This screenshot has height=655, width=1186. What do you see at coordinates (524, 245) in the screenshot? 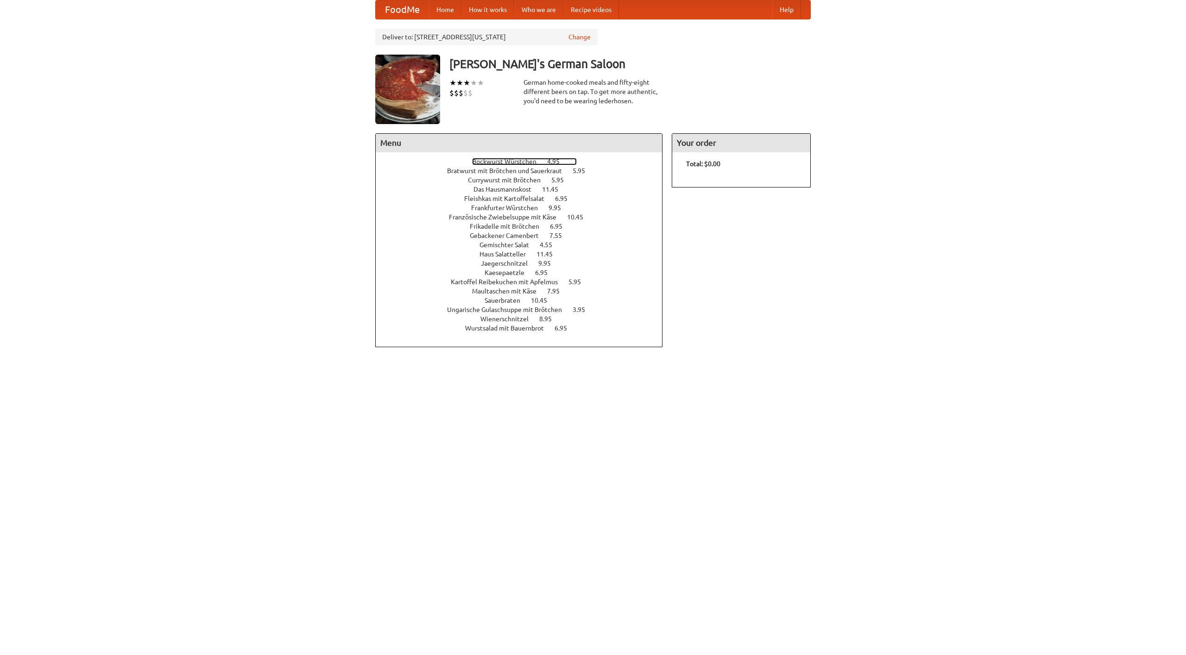
I see `a: Gemischter Salat 4.55` at bounding box center [524, 245].